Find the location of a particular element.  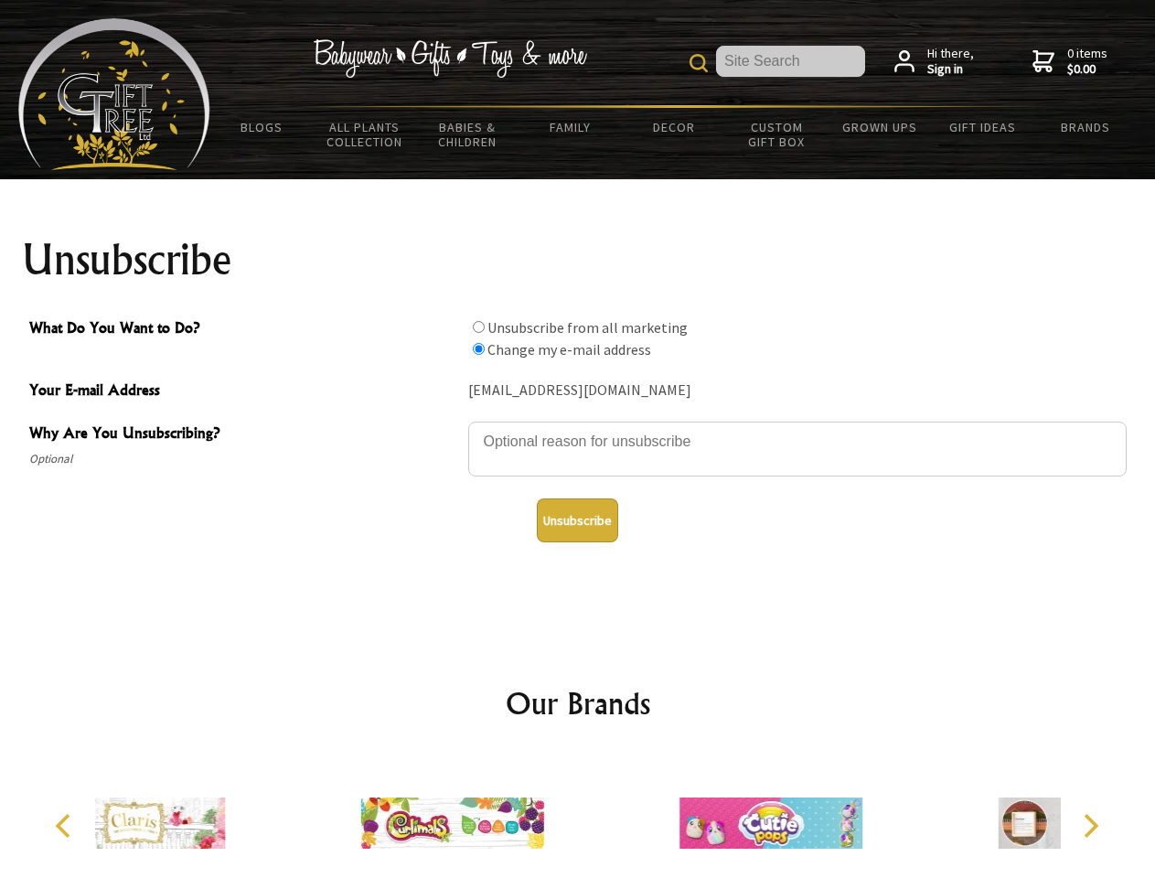

textarea: Why Are You Unsubscribing? is located at coordinates (797, 449).